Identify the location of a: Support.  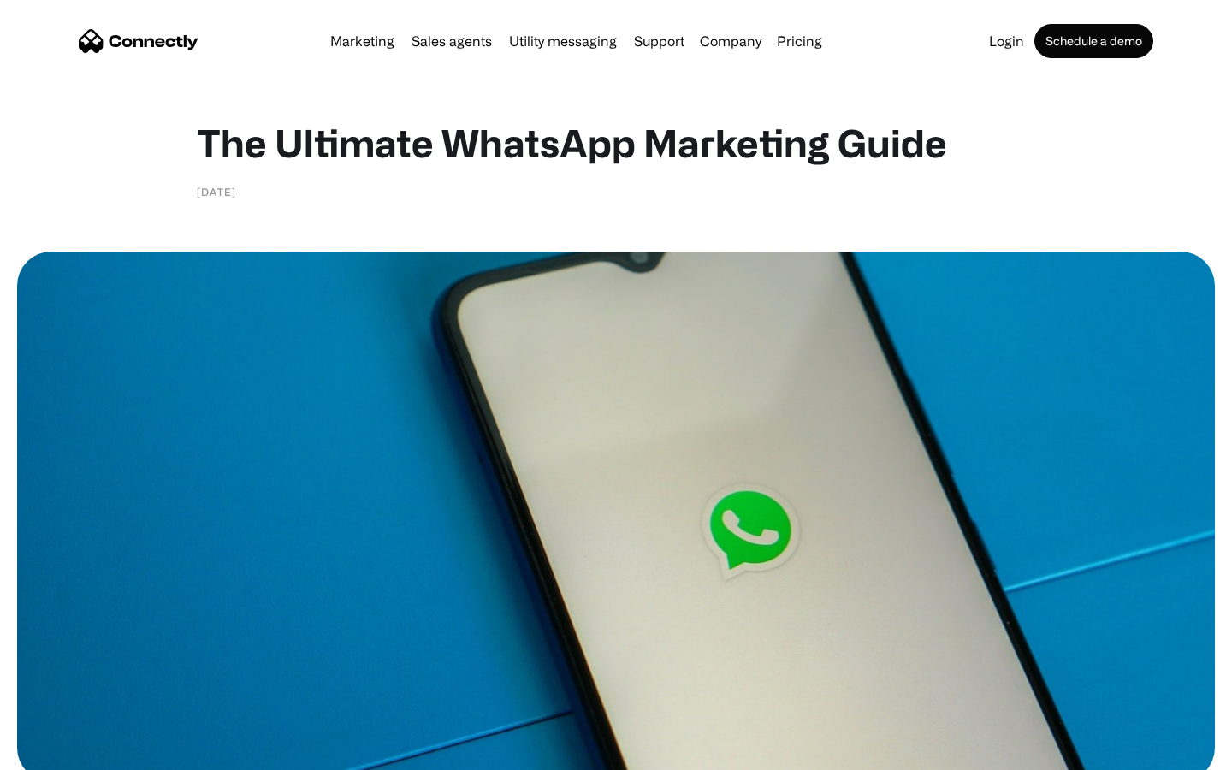
(659, 41).